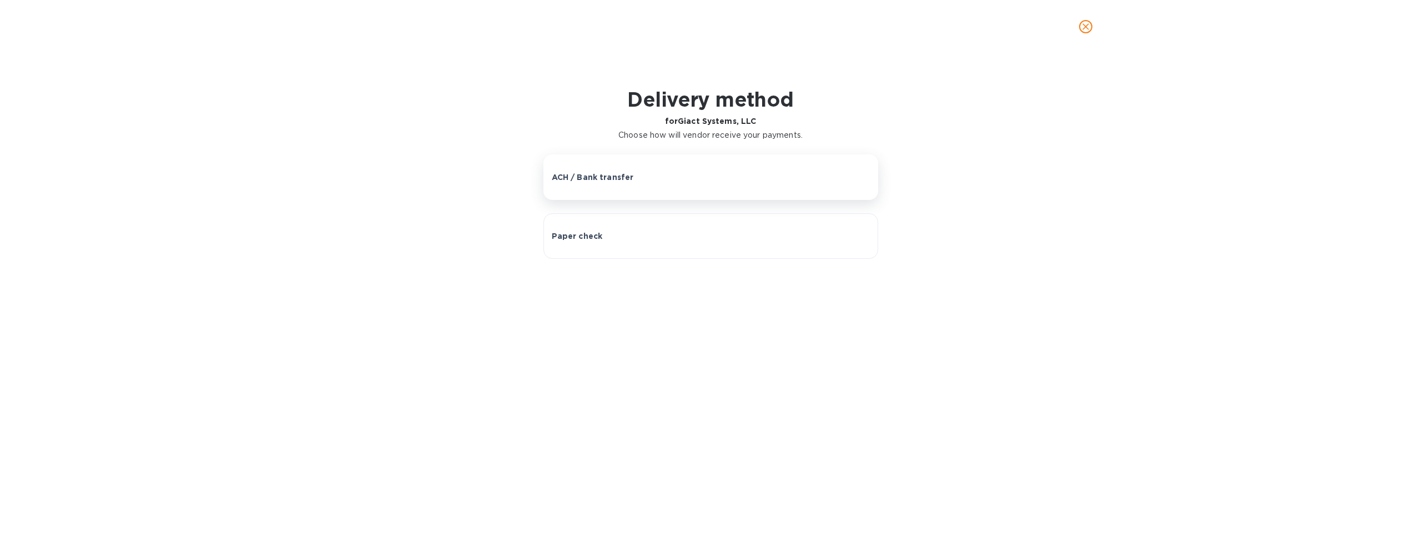  Describe the element at coordinates (593, 177) in the screenshot. I see `p: ACH / Bank transfer` at that location.